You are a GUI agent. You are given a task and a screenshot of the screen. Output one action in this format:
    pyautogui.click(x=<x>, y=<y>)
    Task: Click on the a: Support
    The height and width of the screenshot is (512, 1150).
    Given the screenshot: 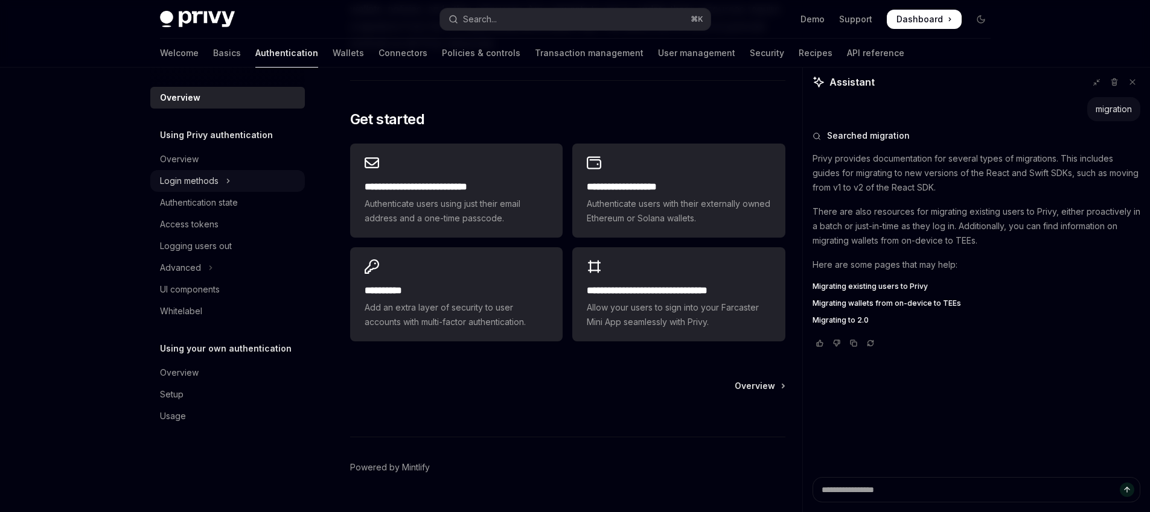 What is the action you would take?
    pyautogui.click(x=855, y=19)
    